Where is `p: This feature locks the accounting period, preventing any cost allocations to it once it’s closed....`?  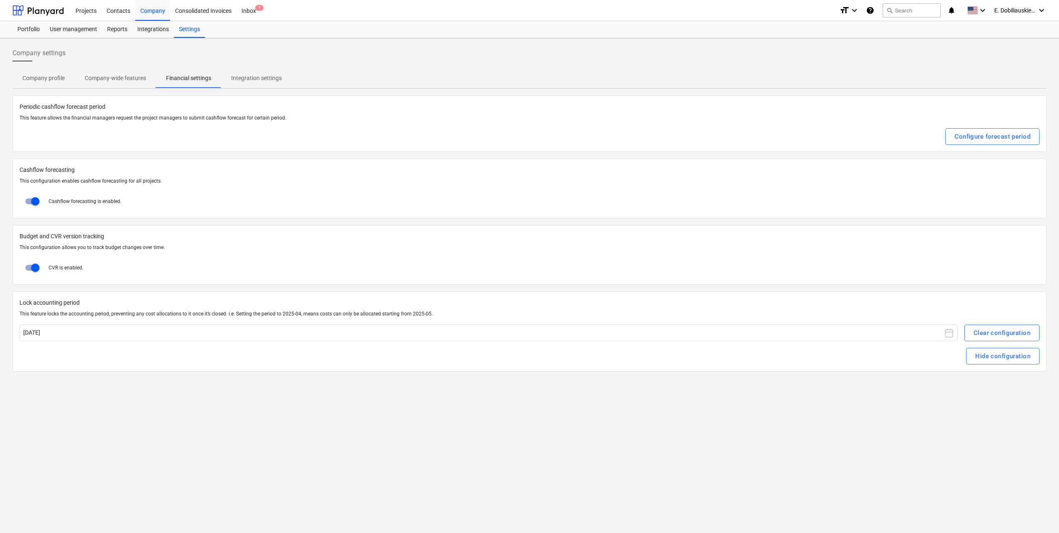 p: This feature locks the accounting period, preventing any cost allocations to it once it’s closed.... is located at coordinates (530, 314).